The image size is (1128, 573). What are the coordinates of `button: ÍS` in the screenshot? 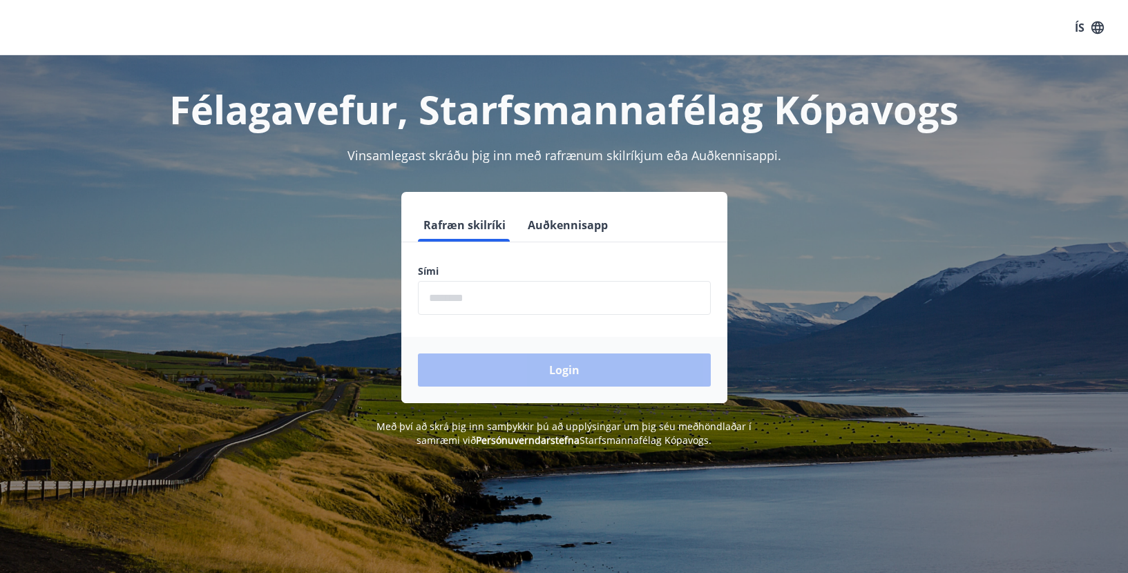 It's located at (1089, 28).